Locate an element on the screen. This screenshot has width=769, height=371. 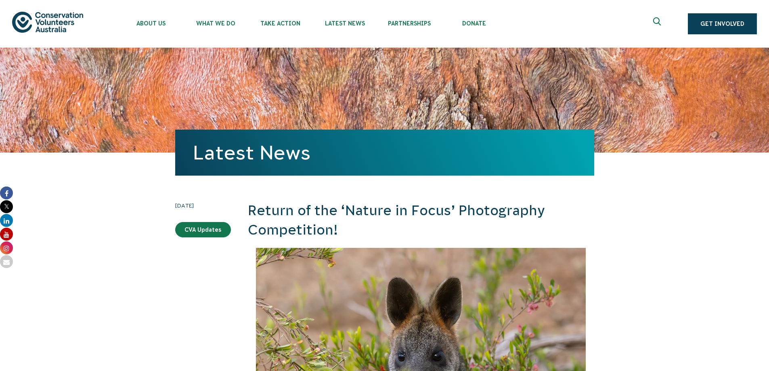
span: What We Do is located at coordinates (216, 23).